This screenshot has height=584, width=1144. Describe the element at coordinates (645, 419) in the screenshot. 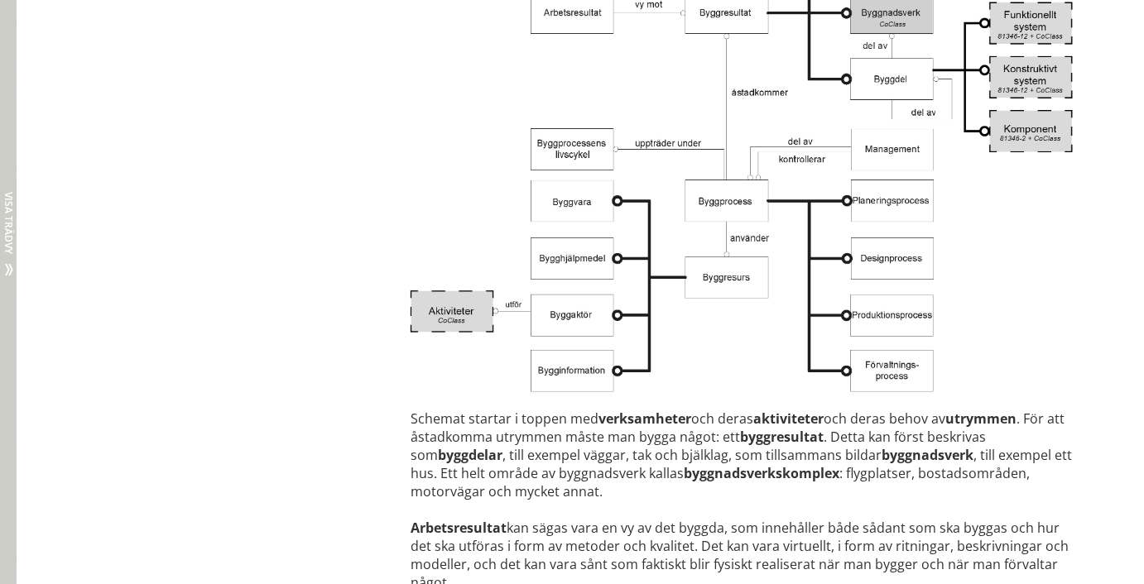

I see `strong: verksamheter` at that location.